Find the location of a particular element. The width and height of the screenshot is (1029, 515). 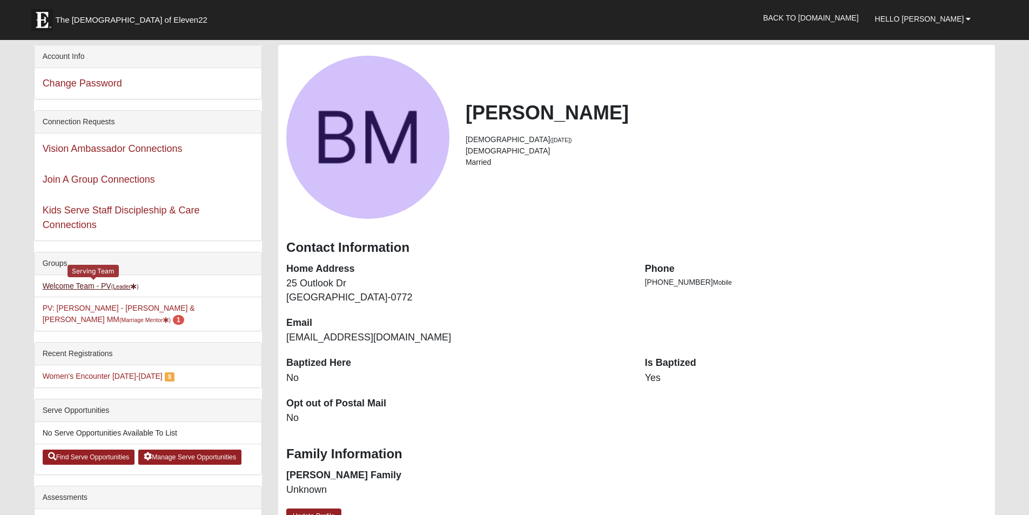

div: Serving Team is located at coordinates (93, 271).